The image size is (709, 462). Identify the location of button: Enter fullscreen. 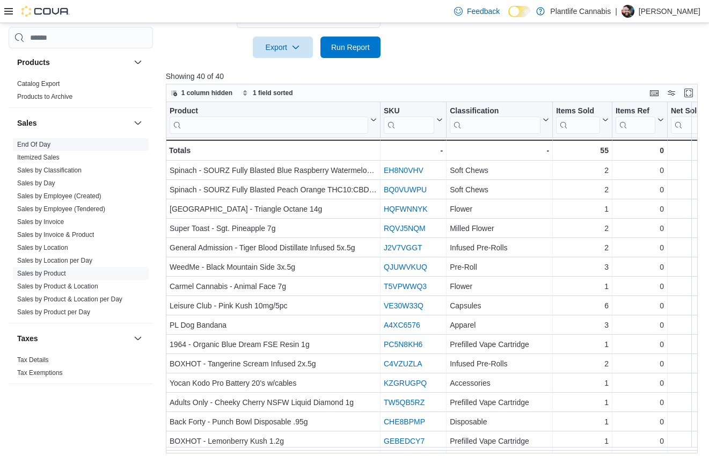
(689, 93).